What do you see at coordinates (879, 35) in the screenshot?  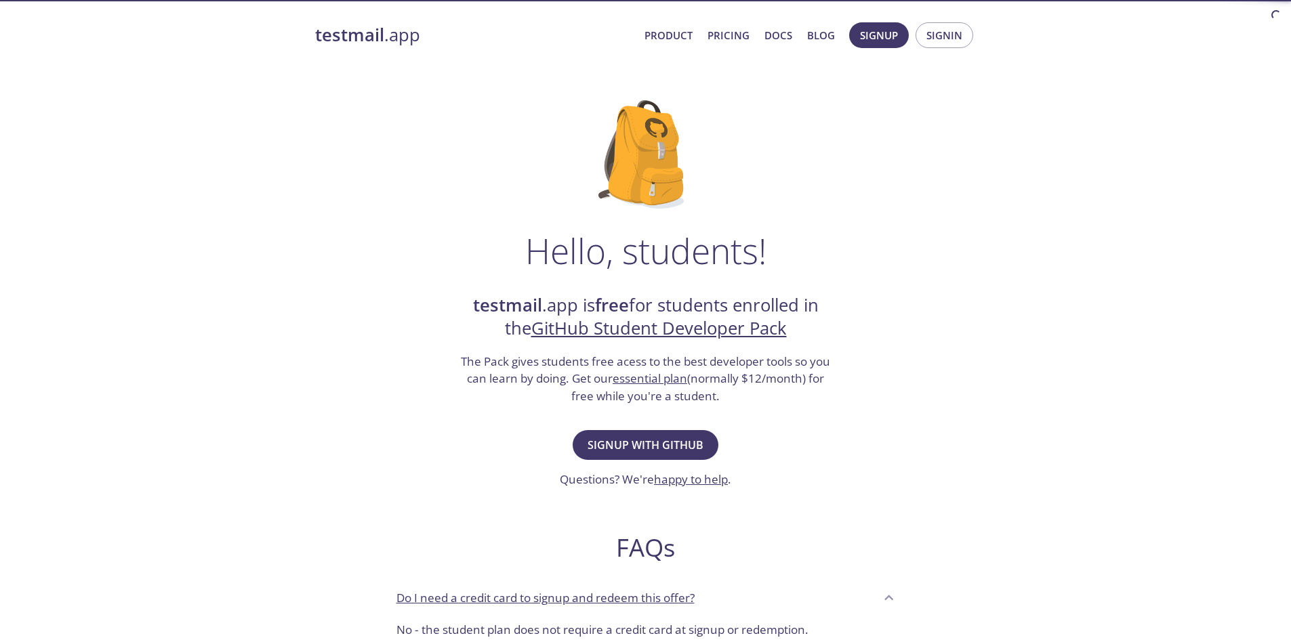 I see `span: Signup` at bounding box center [879, 35].